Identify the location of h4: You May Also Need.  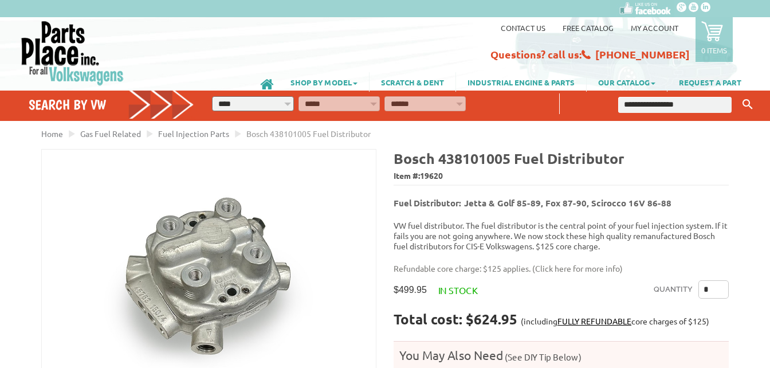
(561, 355).